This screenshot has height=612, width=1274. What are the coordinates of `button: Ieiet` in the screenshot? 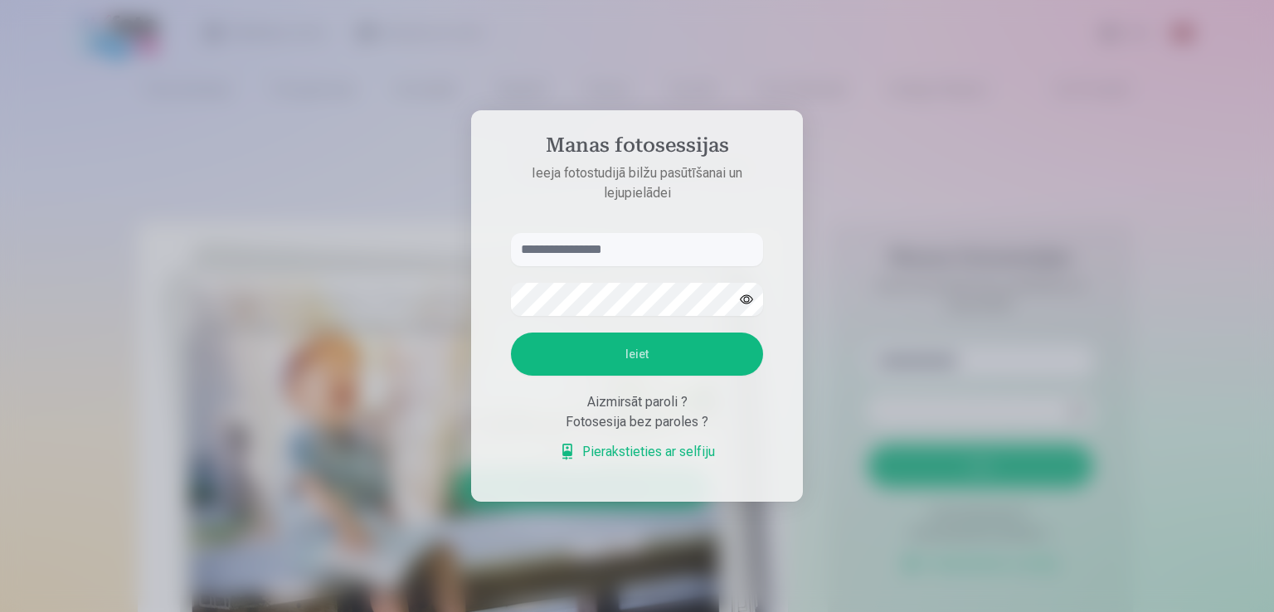 It's located at (637, 354).